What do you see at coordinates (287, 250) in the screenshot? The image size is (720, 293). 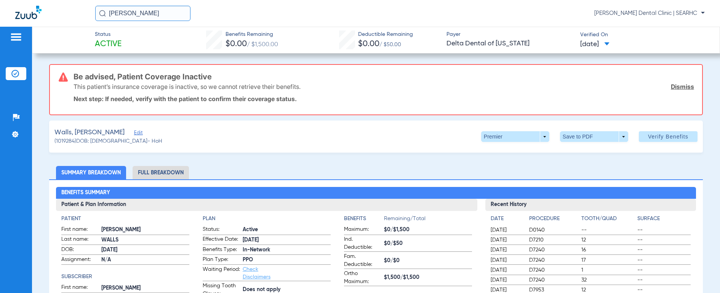 I see `span: In-Network` at bounding box center [287, 250].